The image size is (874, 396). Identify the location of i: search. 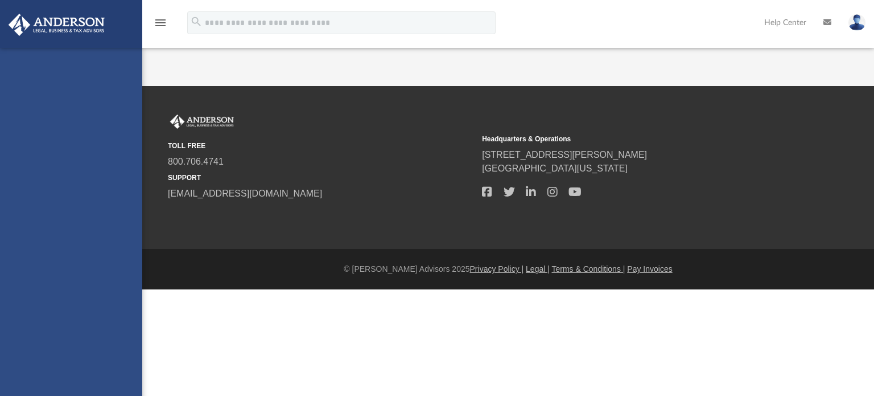
(196, 22).